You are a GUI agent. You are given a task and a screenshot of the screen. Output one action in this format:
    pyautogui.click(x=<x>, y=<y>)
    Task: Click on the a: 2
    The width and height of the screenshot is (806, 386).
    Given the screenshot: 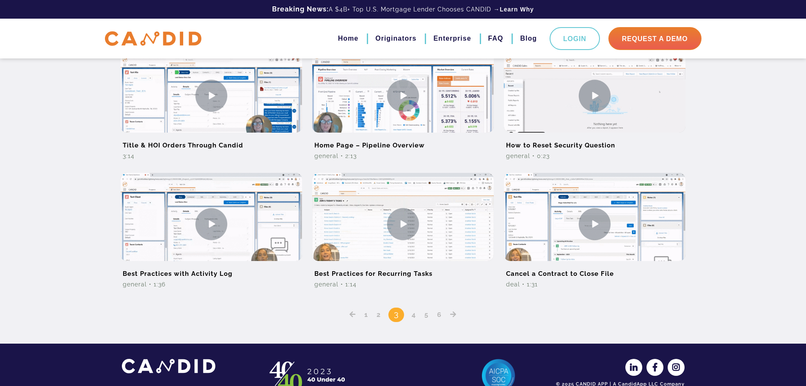 What is the action you would take?
    pyautogui.click(x=379, y=314)
    